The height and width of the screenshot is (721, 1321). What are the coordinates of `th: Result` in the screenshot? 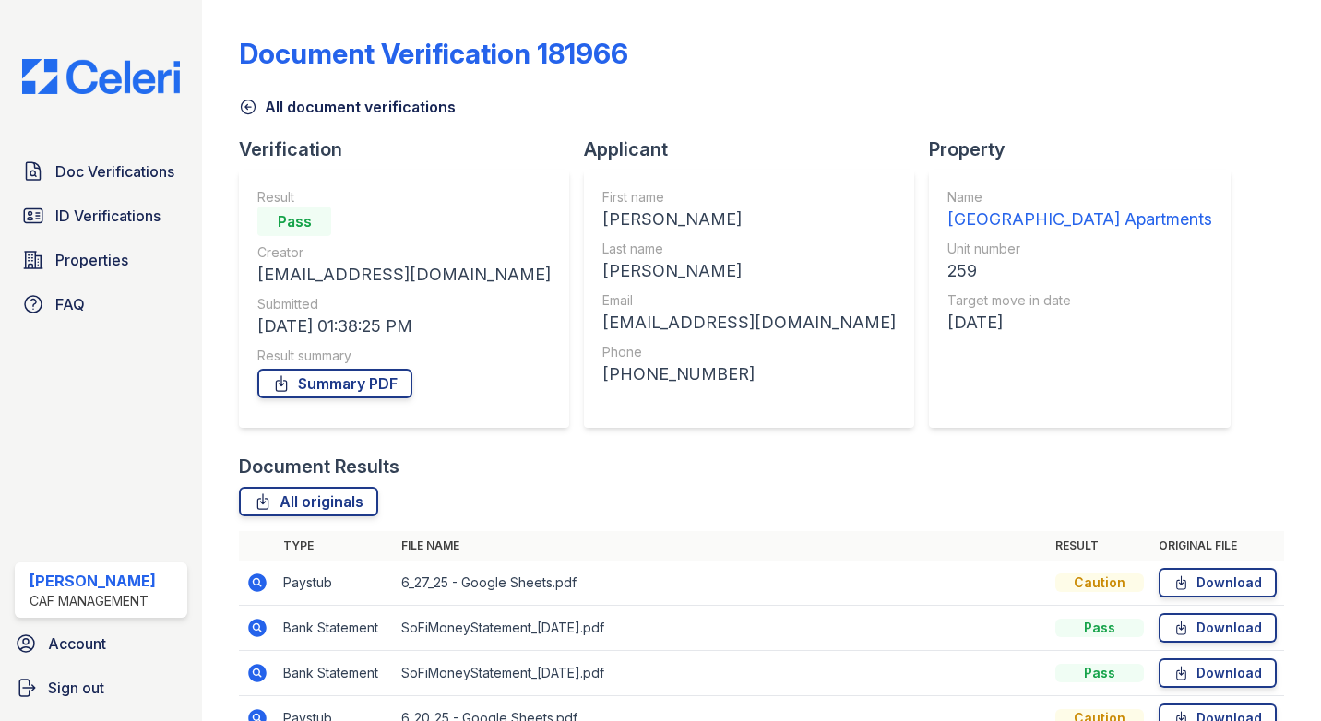 It's located at (1099, 546).